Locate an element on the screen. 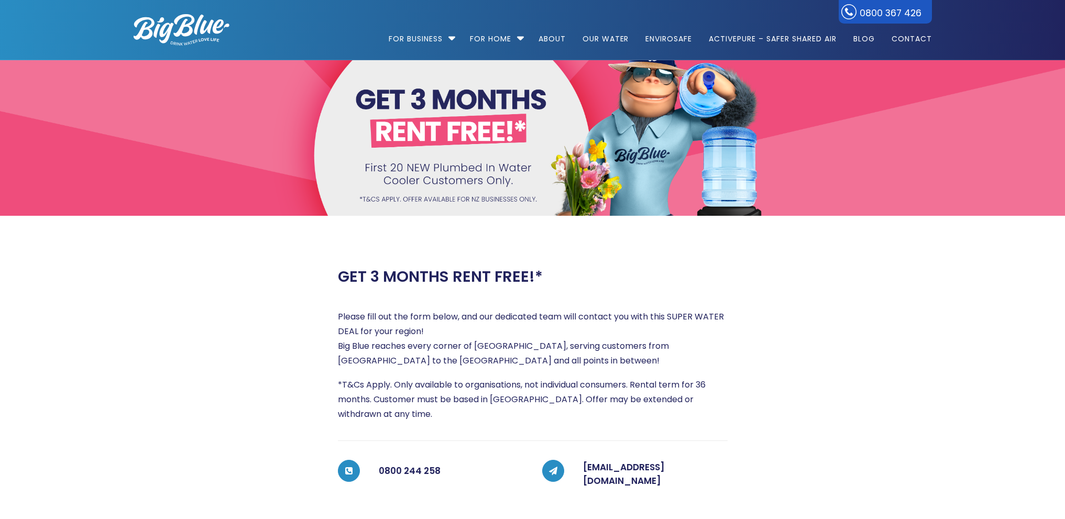 This screenshot has width=1065, height=519. p: *T&Cs Apply. Only available to organisations, not individual consumers. Rental term for 36 months... is located at coordinates (533, 400).